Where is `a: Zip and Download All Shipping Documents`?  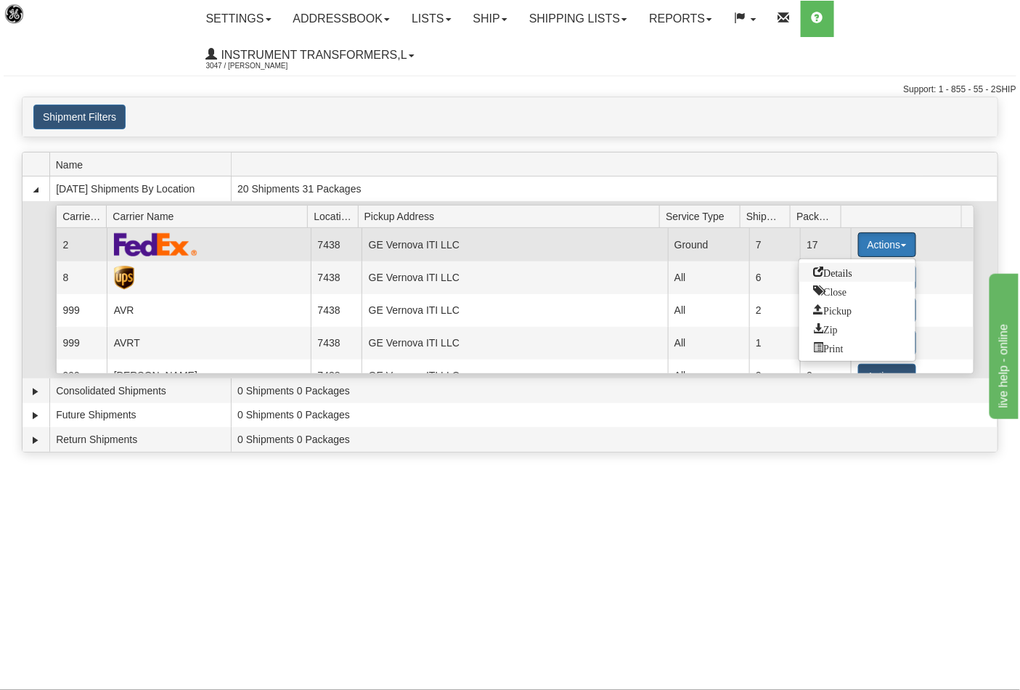
a: Zip and Download All Shipping Documents is located at coordinates (858, 329).